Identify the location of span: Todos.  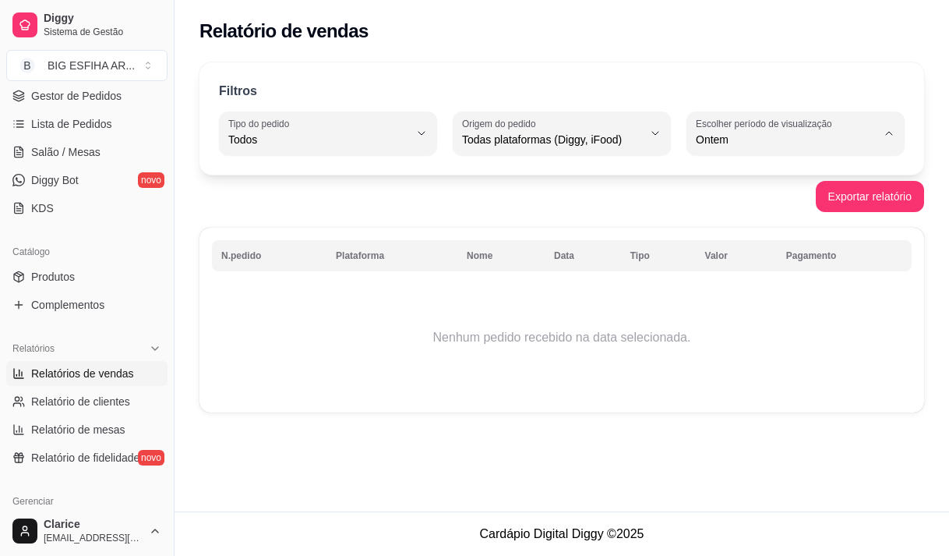
(319, 140).